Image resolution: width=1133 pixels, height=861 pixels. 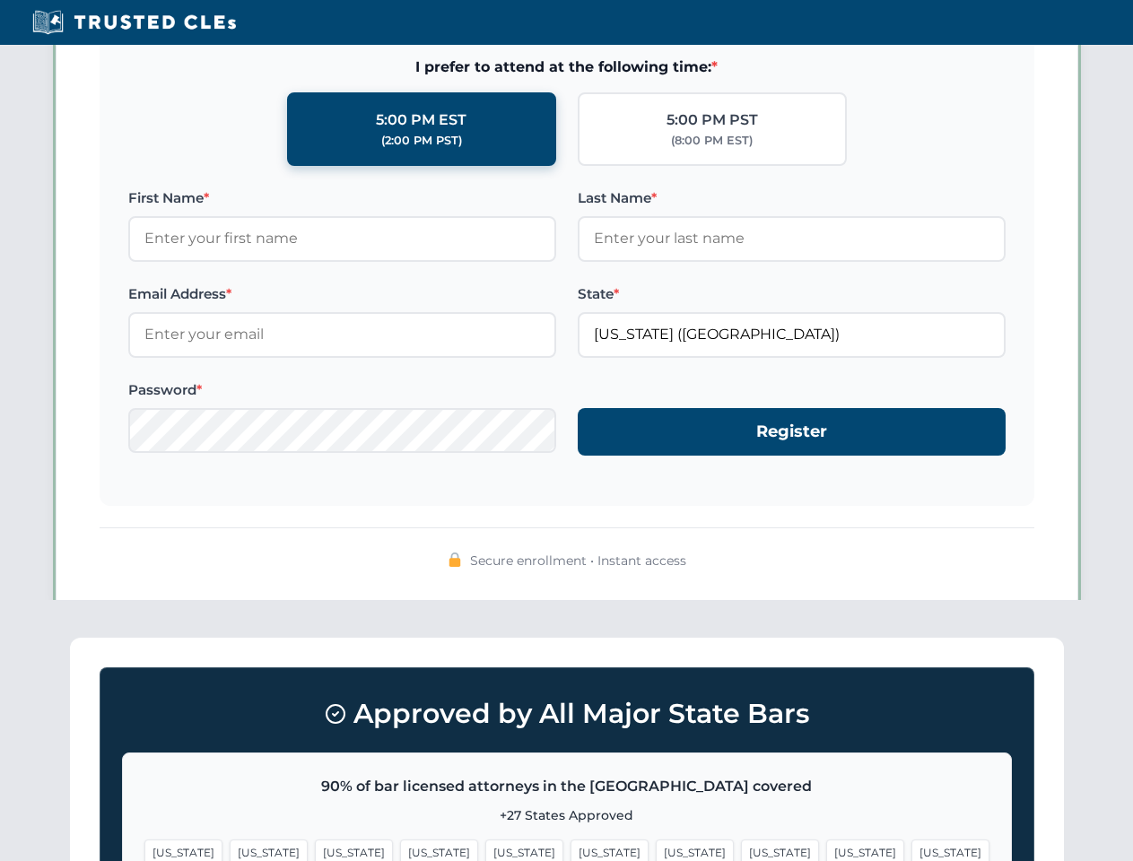 I want to click on label: Last Name, so click(x=791, y=198).